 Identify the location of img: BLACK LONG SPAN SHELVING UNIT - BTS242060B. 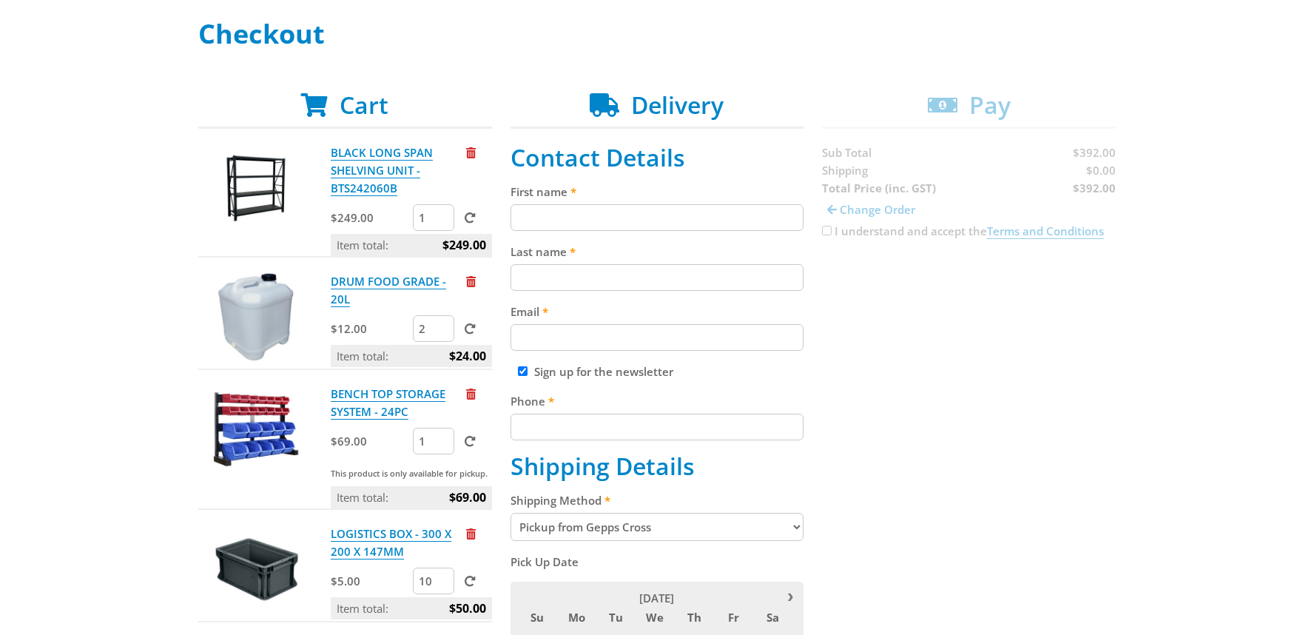
(257, 188).